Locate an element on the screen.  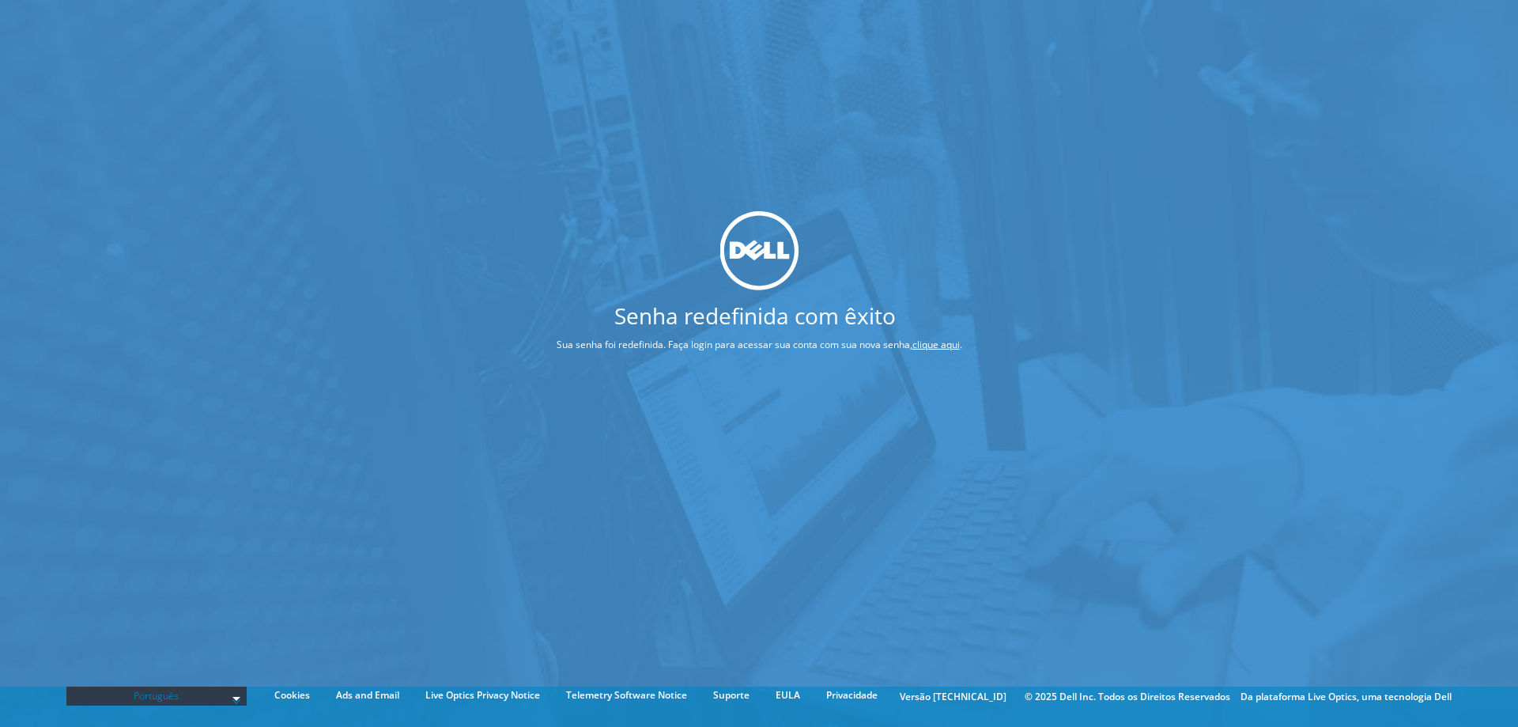
a: clique aqui is located at coordinates (936, 344).